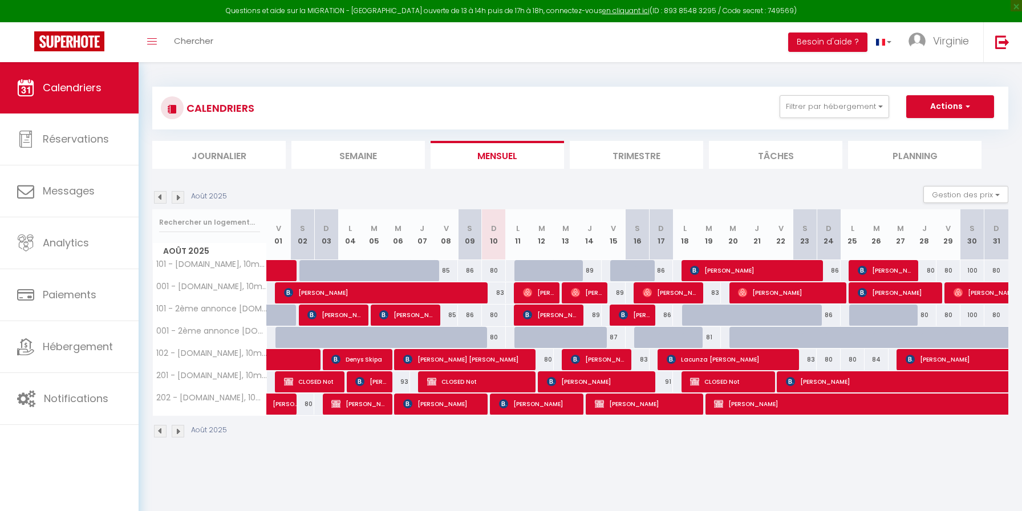 Image resolution: width=1022 pixels, height=511 pixels. I want to click on span: Réservations, so click(76, 139).